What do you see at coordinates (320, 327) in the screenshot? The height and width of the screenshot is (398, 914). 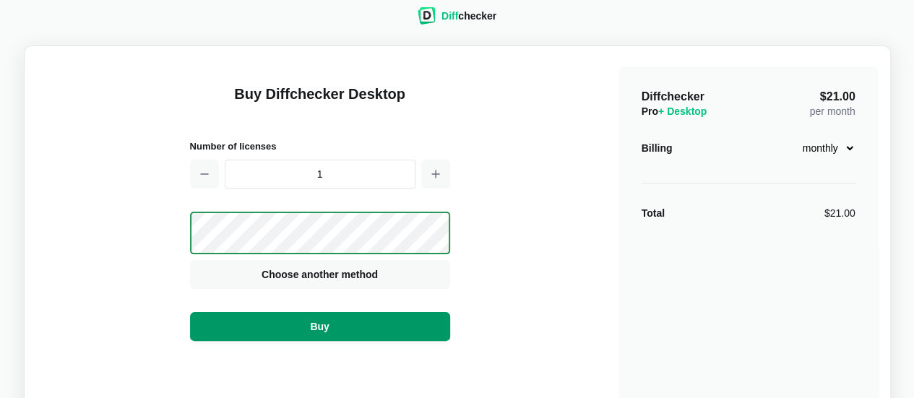 I see `button: Buy` at bounding box center [320, 327].